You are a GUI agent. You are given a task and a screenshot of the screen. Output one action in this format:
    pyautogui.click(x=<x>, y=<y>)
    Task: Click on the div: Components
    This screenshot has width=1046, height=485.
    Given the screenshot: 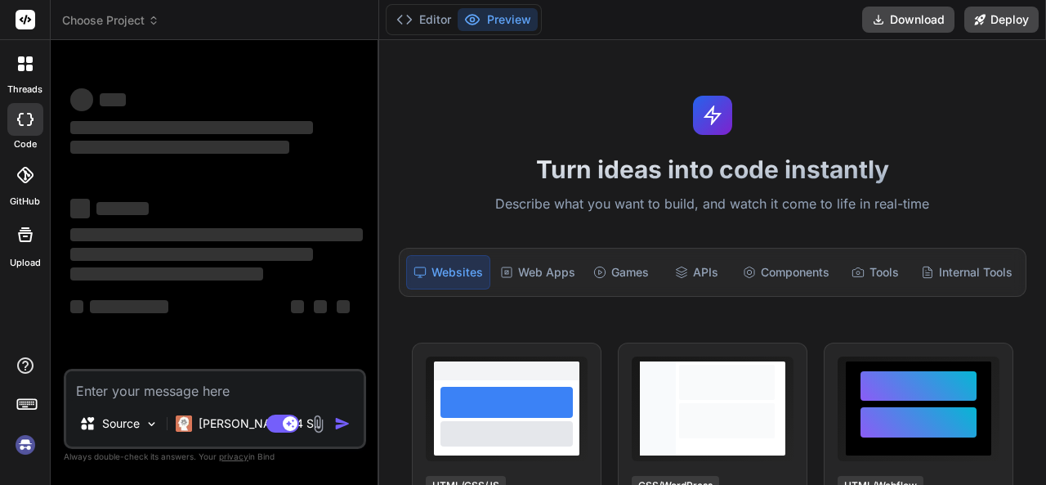 What is the action you would take?
    pyautogui.click(x=786, y=272)
    